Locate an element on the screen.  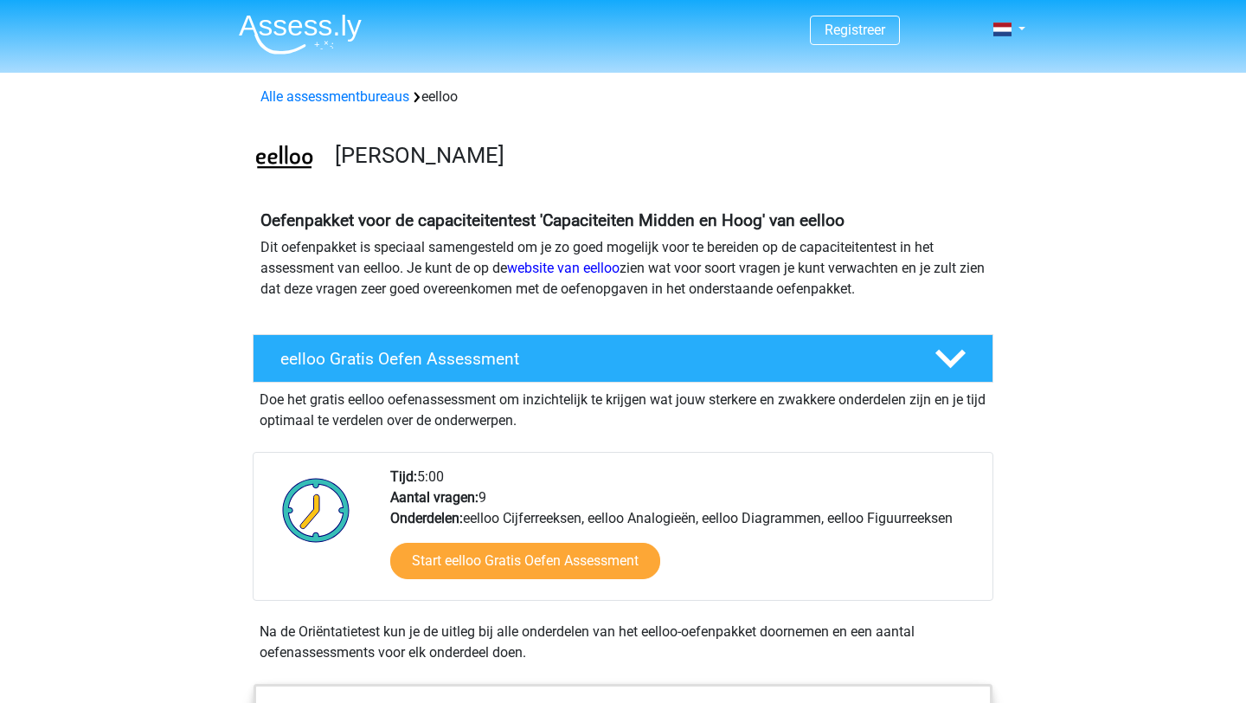
a: eelloo Gratis Oefen Assessment is located at coordinates (623, 358).